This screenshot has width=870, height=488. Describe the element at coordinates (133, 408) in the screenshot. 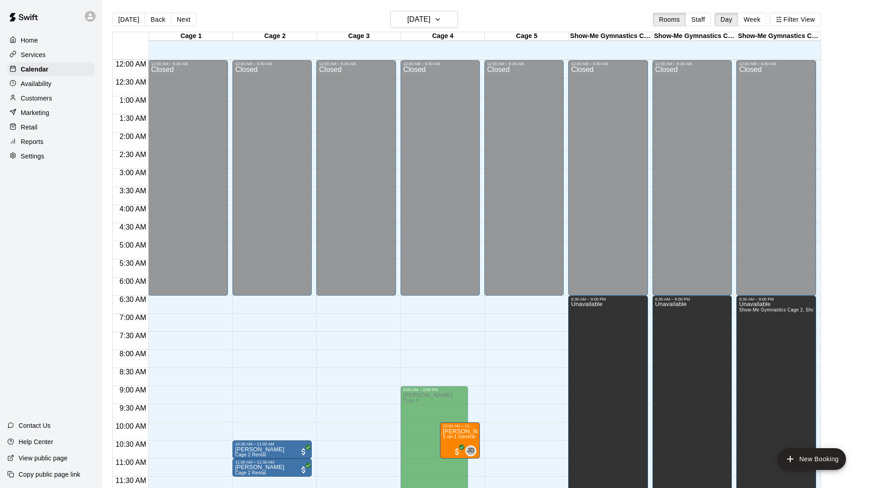

I see `span: 9:30 AM` at that location.